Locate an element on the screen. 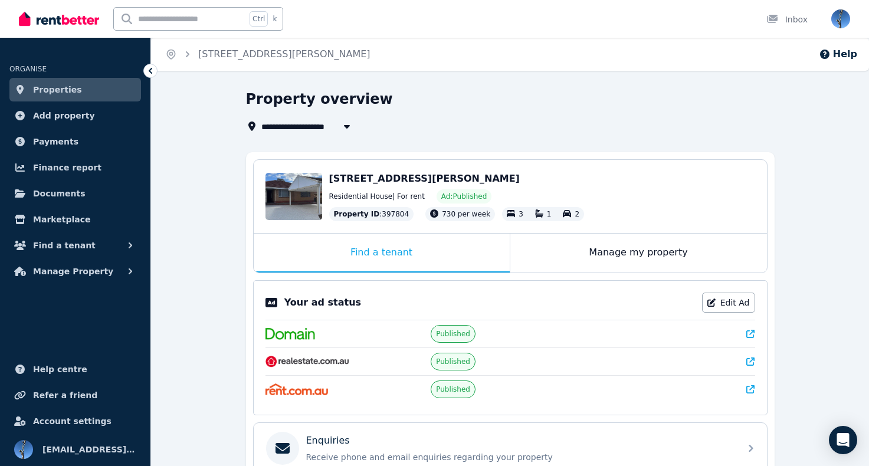  span: Help centre is located at coordinates (60, 369).